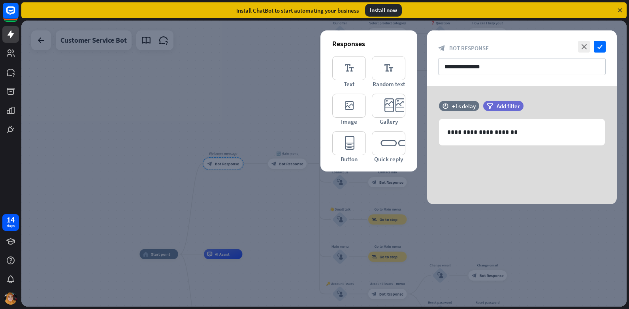  What do you see at coordinates (490, 106) in the screenshot?
I see `i: filter` at bounding box center [490, 106].